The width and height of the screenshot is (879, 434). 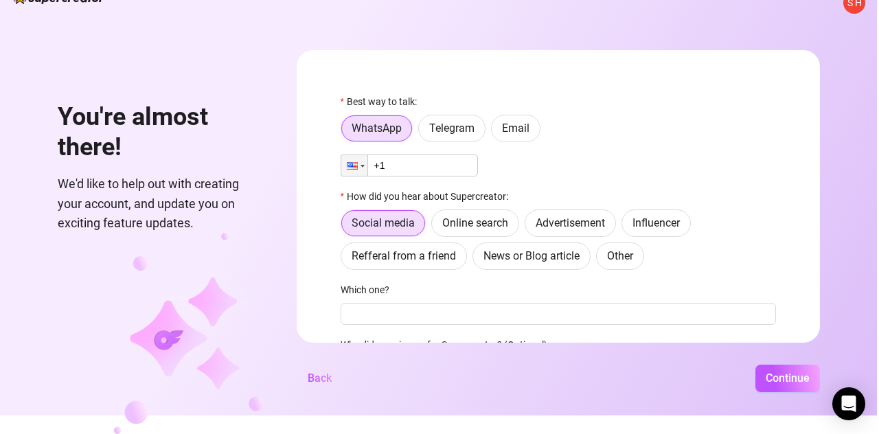 I want to click on span: News or Blog article, so click(x=532, y=256).